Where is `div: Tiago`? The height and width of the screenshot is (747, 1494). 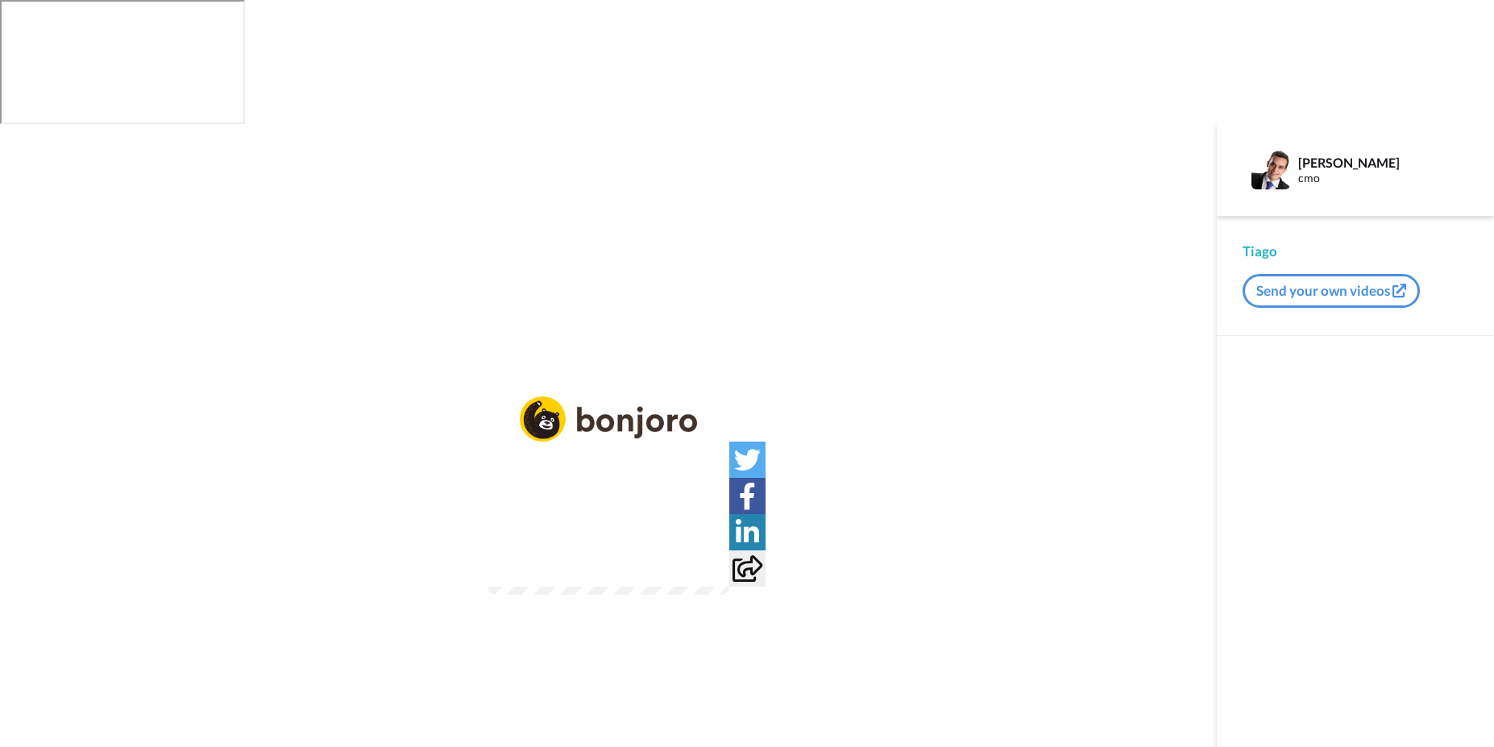
div: Tiago is located at coordinates (1355, 251).